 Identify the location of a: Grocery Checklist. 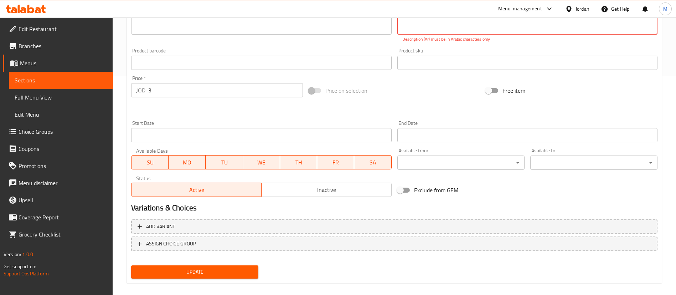
(58, 234).